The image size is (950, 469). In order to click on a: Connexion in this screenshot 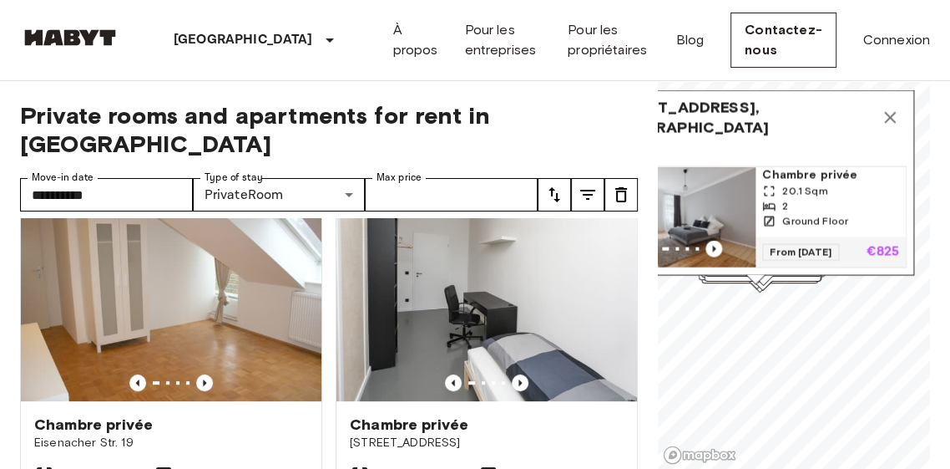, I will do `click(897, 40)`.